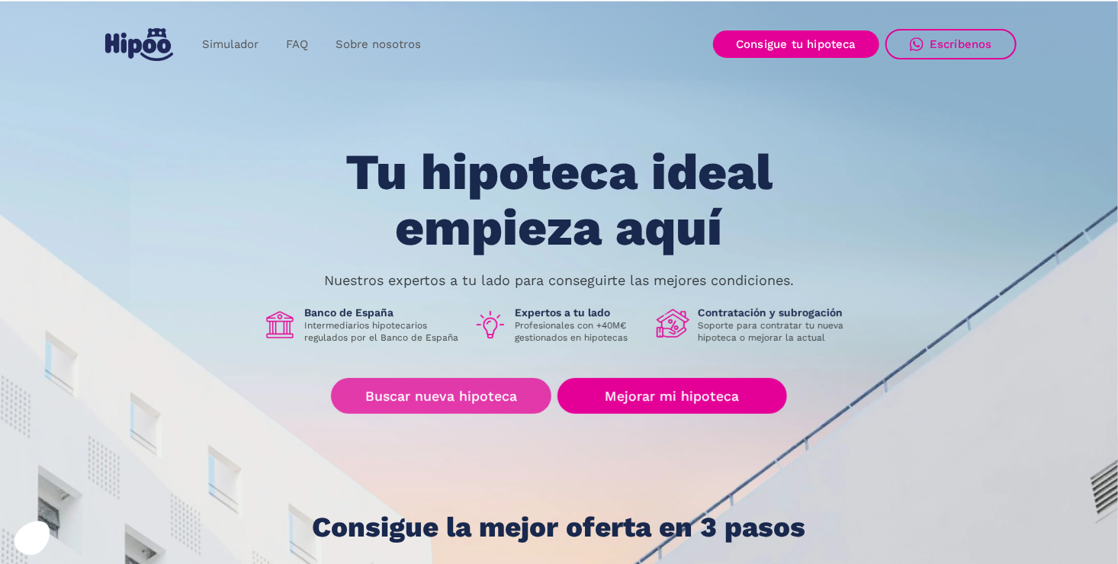 This screenshot has width=1118, height=564. I want to click on p: Soporte para contratar tu nueva hipoteca o mejorar la actual, so click(776, 332).